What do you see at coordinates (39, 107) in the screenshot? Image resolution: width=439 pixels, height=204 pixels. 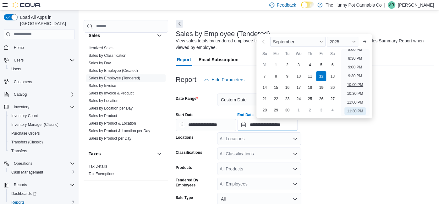 I see `button: Inventory` at bounding box center [39, 107].